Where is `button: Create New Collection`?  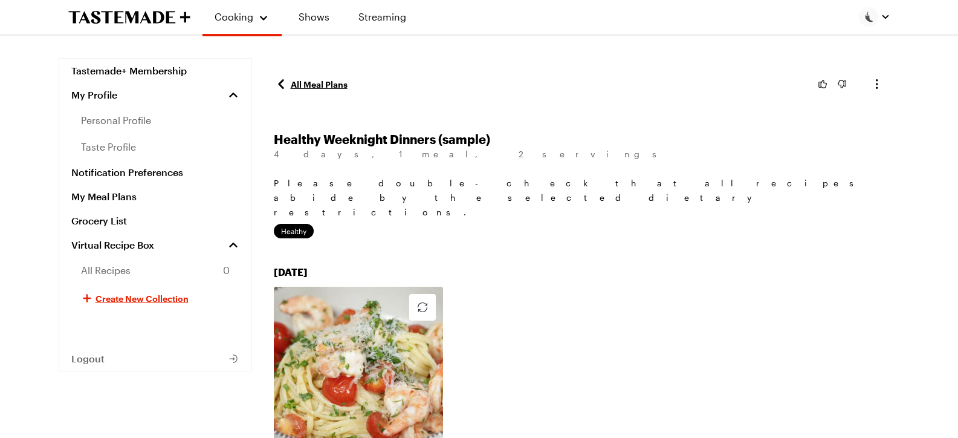 button: Create New Collection is located at coordinates (155, 298).